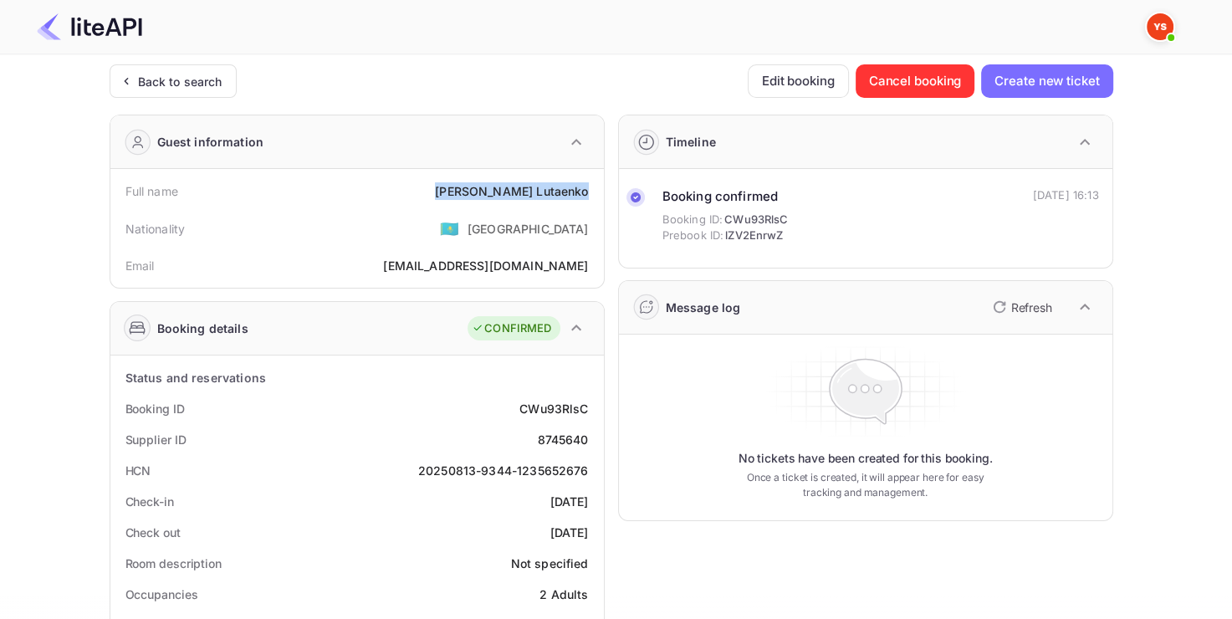 The height and width of the screenshot is (619, 1232). What do you see at coordinates (180, 81) in the screenshot?
I see `div: Back to search` at bounding box center [180, 81].